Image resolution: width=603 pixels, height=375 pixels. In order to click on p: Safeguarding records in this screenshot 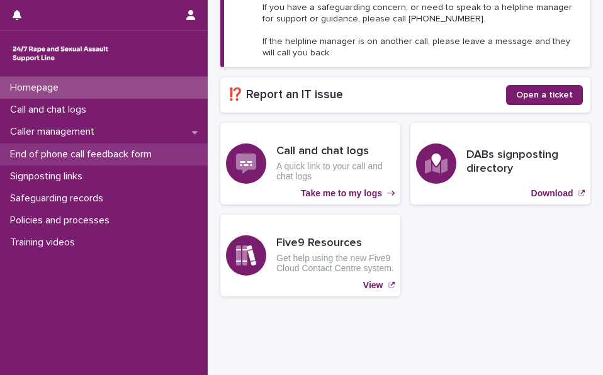, I will do `click(59, 198)`.